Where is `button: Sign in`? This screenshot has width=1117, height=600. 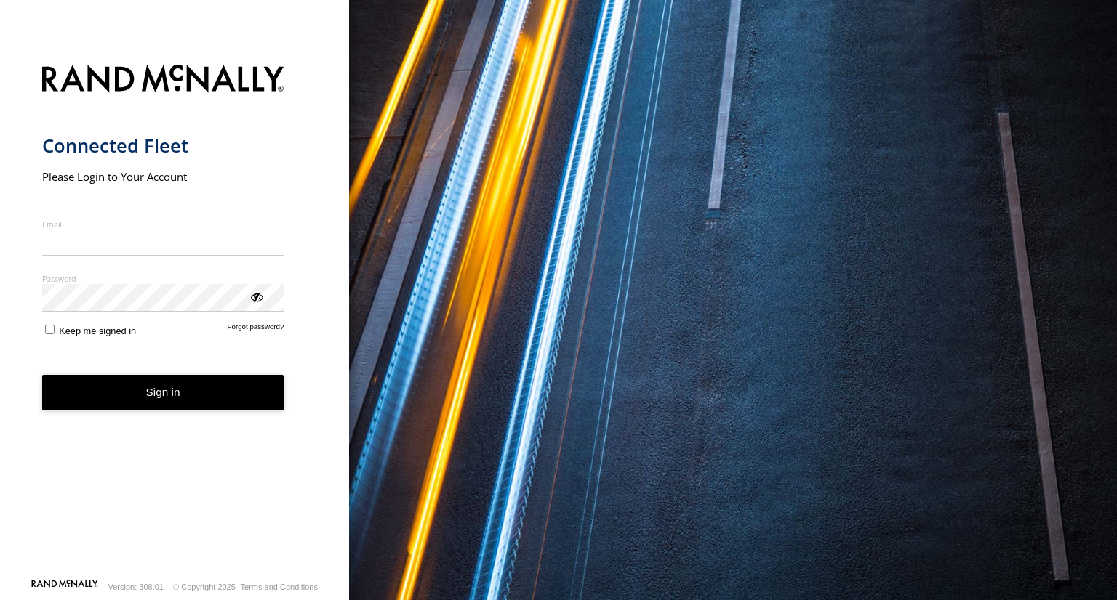
button: Sign in is located at coordinates (163, 393).